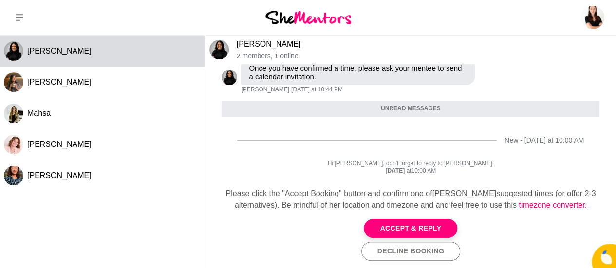 The image size is (616, 268). Describe the element at coordinates (14, 176) in the screenshot. I see `div: Natalie Wong` at that location.